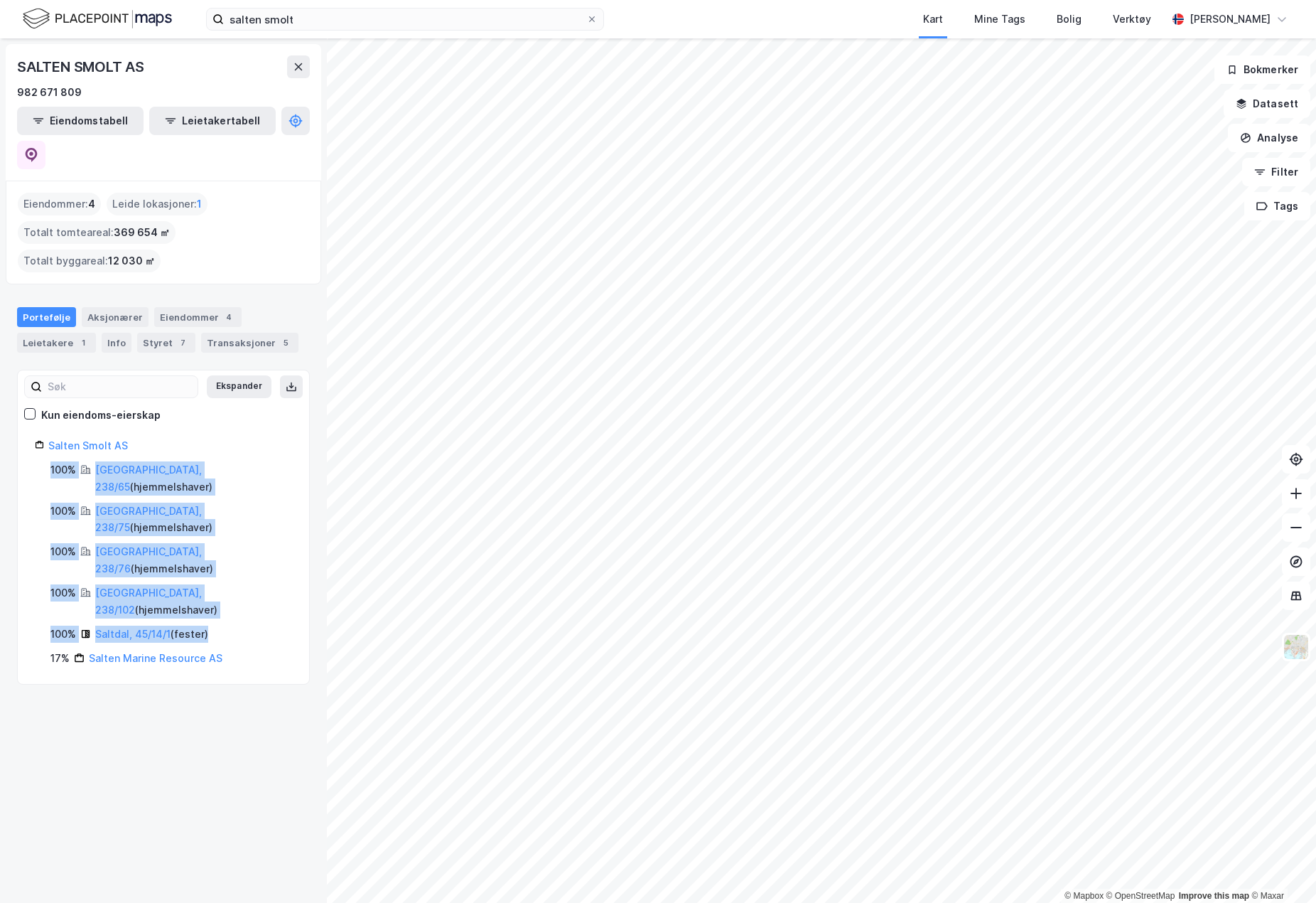 Image resolution: width=1316 pixels, height=903 pixels. I want to click on button: Bokmerker, so click(1262, 70).